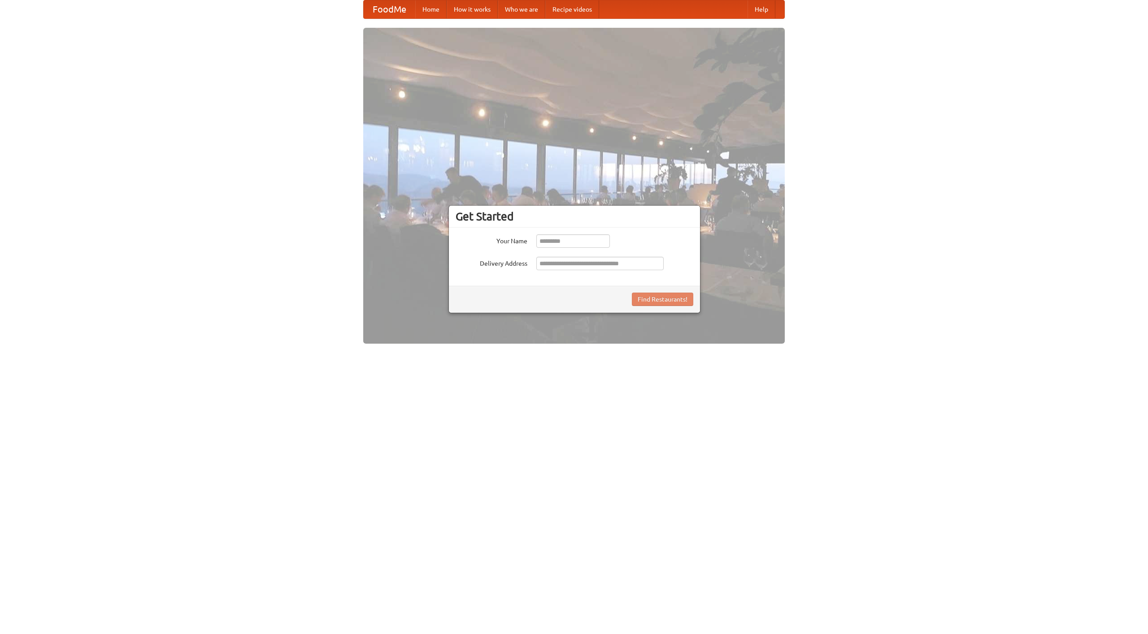 The height and width of the screenshot is (634, 1148). What do you see at coordinates (521, 9) in the screenshot?
I see `a: Who we are` at bounding box center [521, 9].